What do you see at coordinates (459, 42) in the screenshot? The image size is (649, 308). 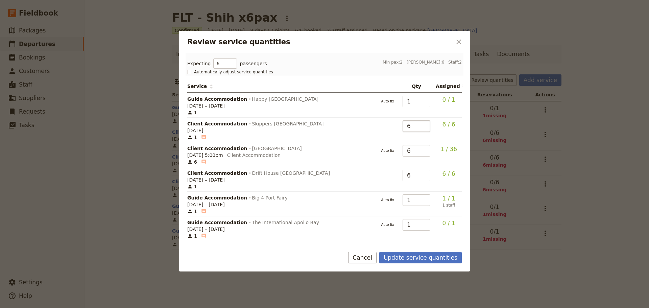 I see `button: Close dialog` at bounding box center [459, 42].